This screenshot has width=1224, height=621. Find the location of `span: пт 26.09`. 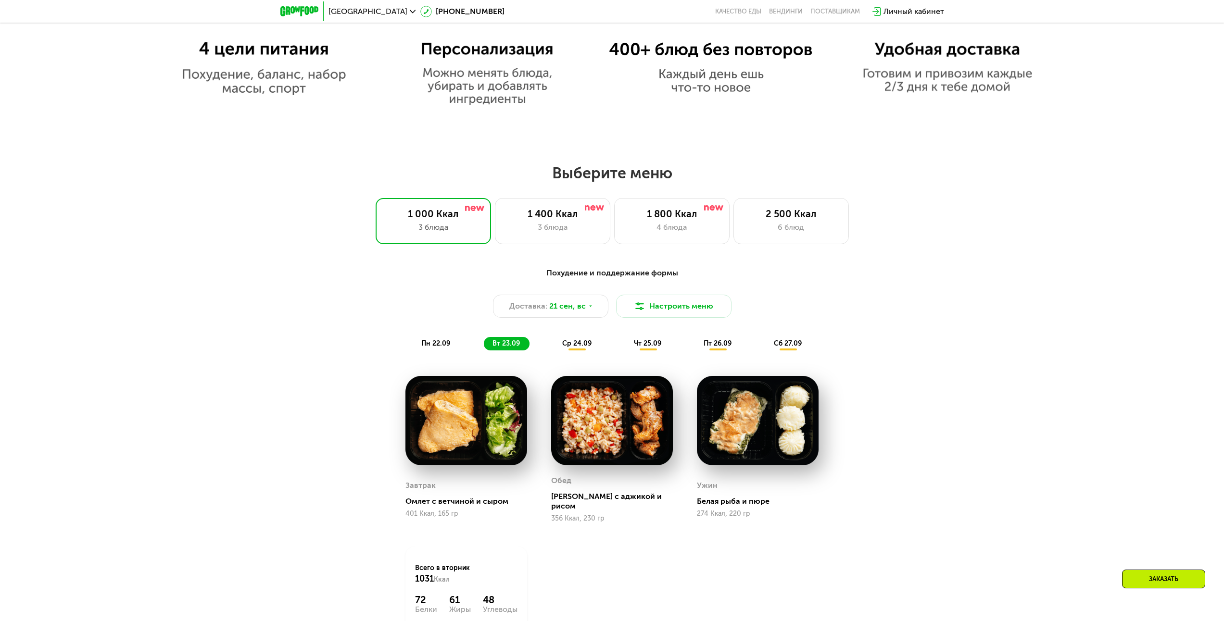

span: пт 26.09 is located at coordinates (718, 343).